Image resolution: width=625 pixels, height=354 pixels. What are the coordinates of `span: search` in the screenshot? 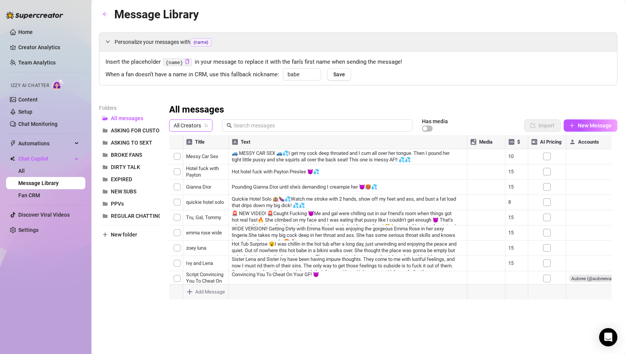 It's located at (229, 125).